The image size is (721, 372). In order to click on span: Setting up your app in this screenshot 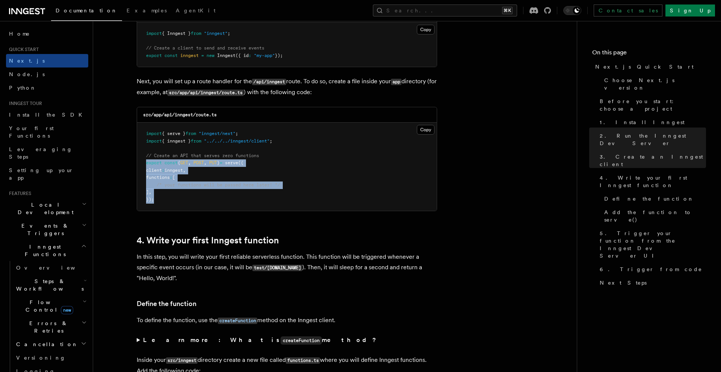, I will do `click(41, 174)`.